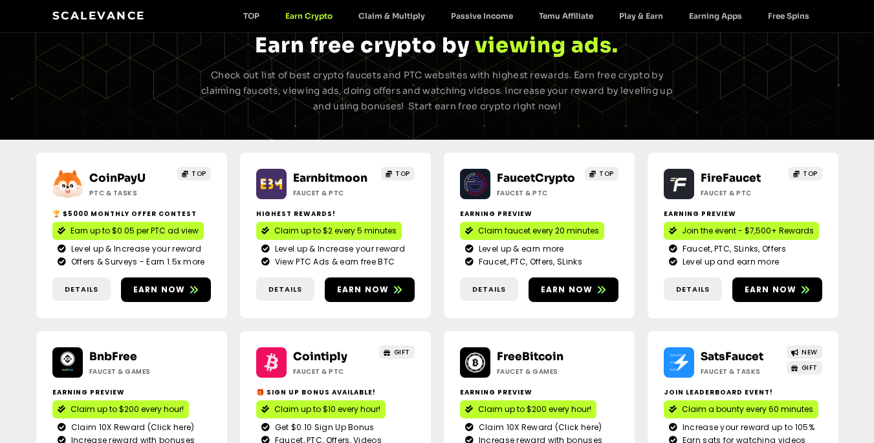 This screenshot has width=874, height=443. What do you see at coordinates (335, 231) in the screenshot?
I see `span: Claim up to $2 every 5 minutes` at bounding box center [335, 231].